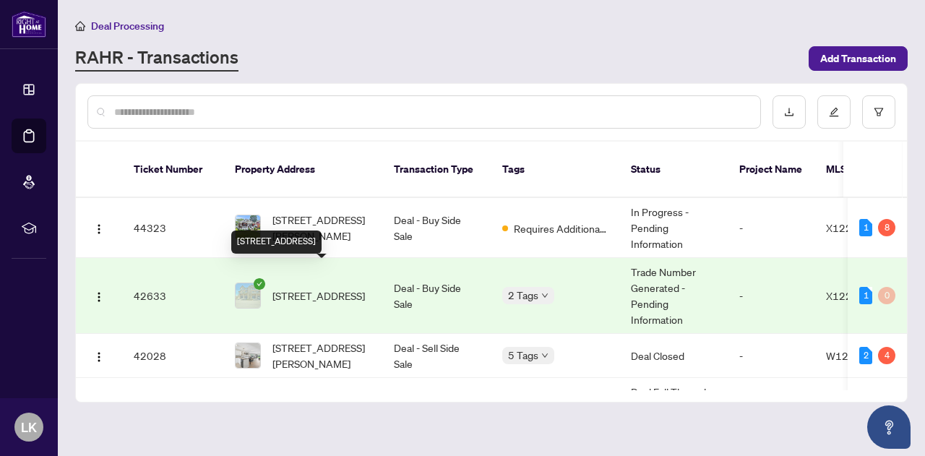  I want to click on td: Deal Closed, so click(674, 356).